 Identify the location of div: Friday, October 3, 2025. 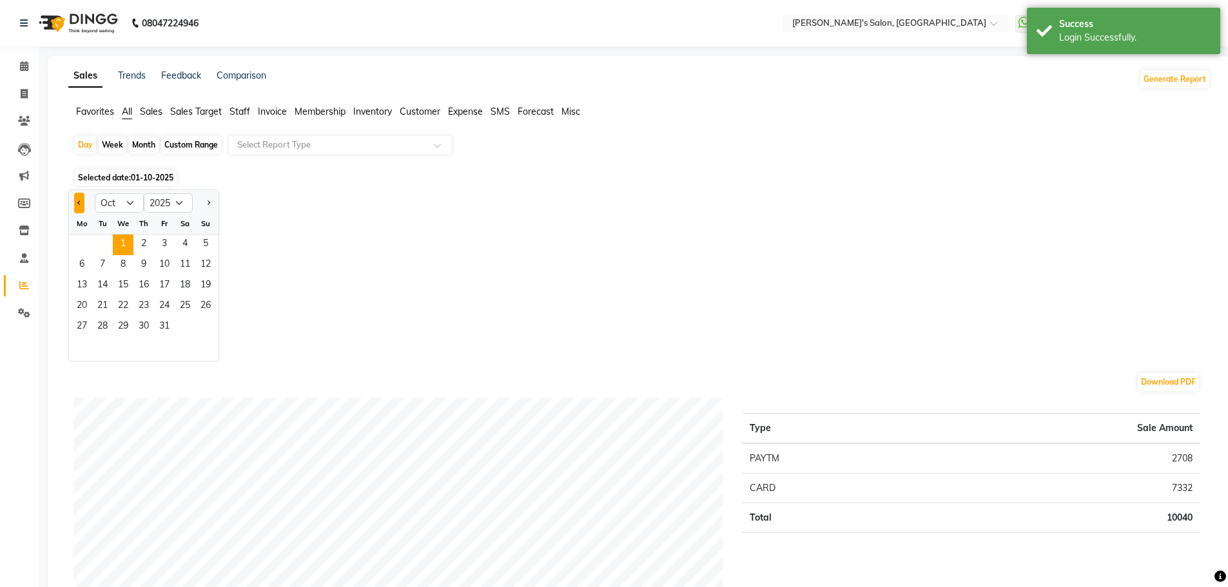
(164, 245).